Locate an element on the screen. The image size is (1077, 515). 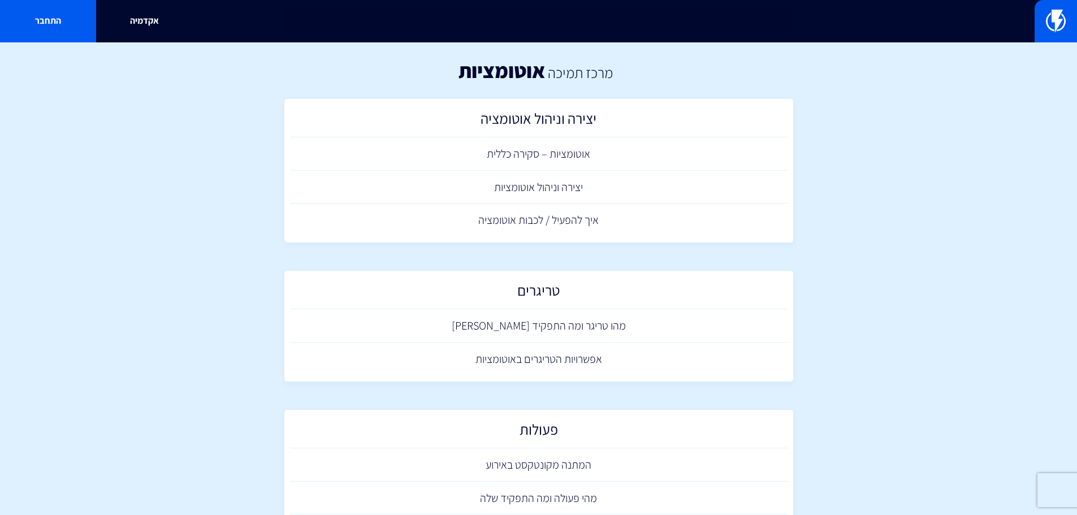
a: יצירה וניהול אוטומציות is located at coordinates (539, 187).